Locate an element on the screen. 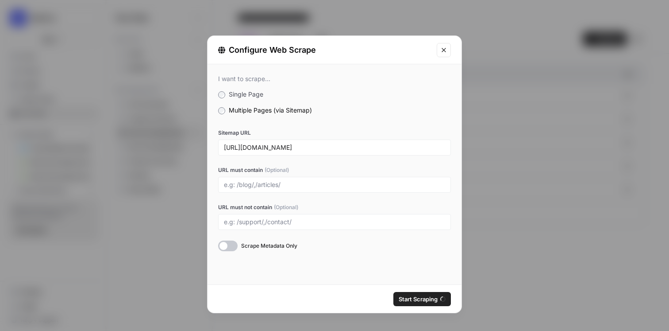 The height and width of the screenshot is (331, 669). span: Start Scraping is located at coordinates (418, 299).